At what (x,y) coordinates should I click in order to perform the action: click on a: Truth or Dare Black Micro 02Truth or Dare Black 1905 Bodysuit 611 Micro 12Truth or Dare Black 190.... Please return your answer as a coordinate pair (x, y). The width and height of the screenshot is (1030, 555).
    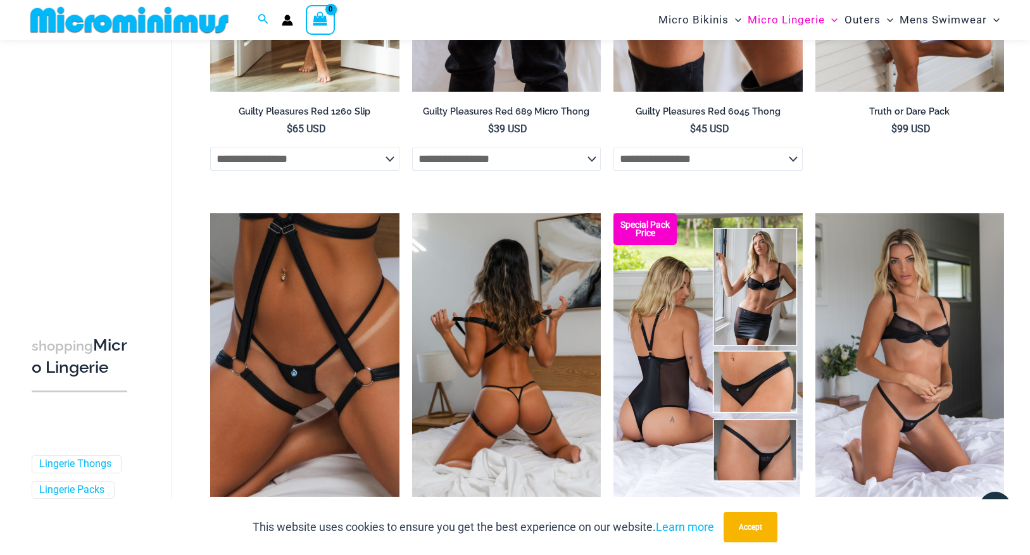
    Looking at the image, I should click on (304, 355).